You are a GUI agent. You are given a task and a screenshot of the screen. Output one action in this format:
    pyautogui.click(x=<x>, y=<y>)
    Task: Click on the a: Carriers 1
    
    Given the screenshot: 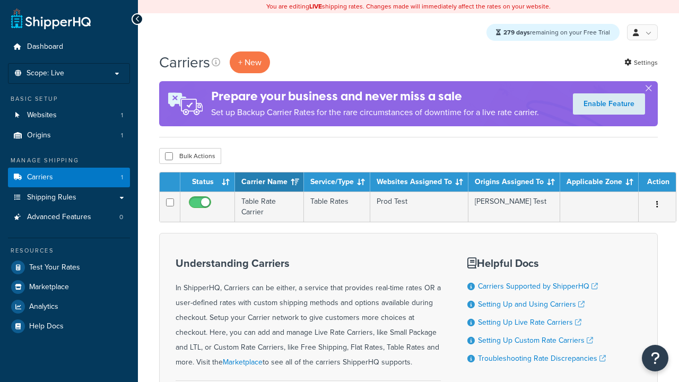 What is the action you would take?
    pyautogui.click(x=69, y=177)
    